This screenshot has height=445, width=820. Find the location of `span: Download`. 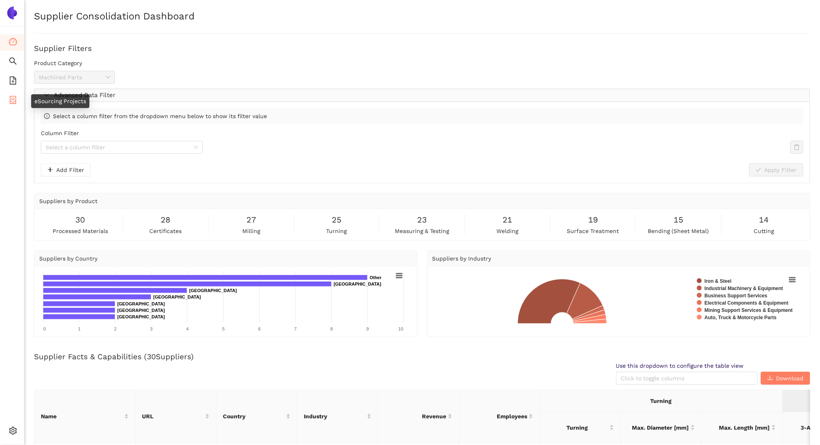

span: Download is located at coordinates (790, 378).